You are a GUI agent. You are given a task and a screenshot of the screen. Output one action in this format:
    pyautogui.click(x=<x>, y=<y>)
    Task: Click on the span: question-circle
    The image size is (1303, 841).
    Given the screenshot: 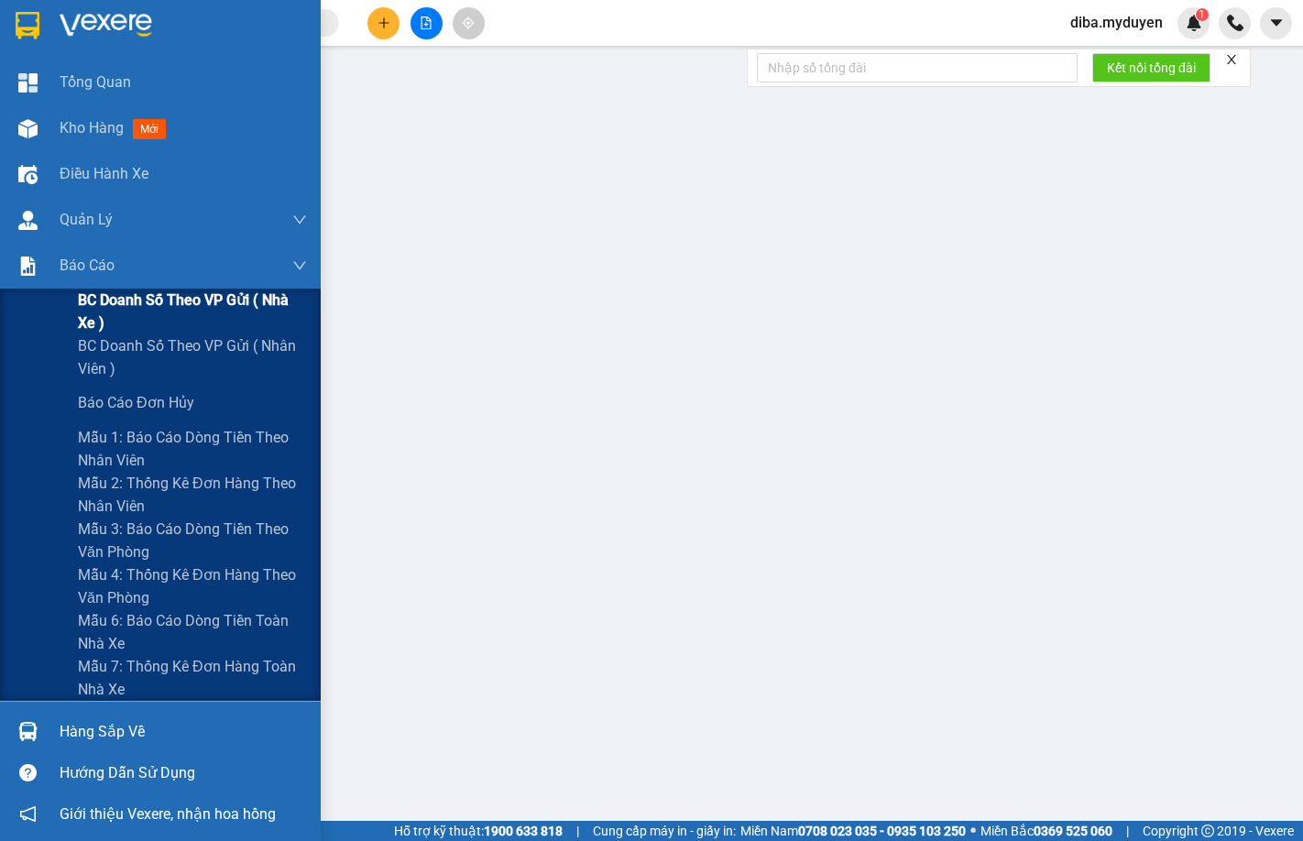 What is the action you would take?
    pyautogui.click(x=27, y=772)
    